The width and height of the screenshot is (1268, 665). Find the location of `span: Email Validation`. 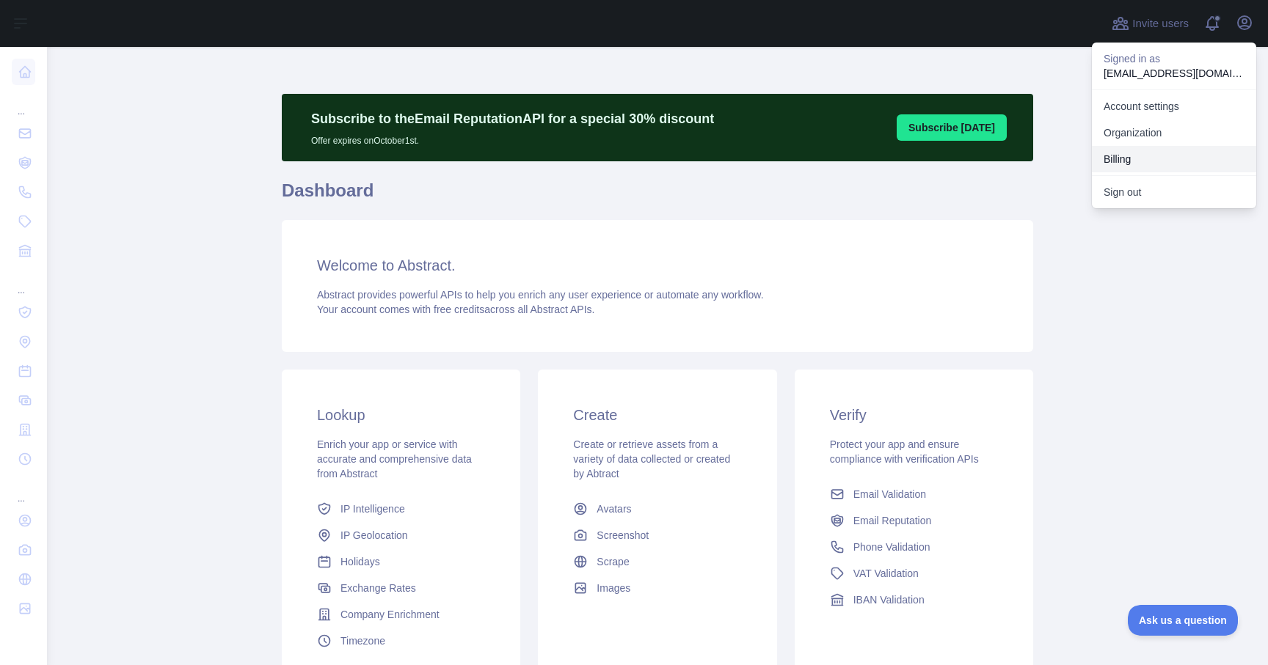

span: Email Validation is located at coordinates (889, 494).